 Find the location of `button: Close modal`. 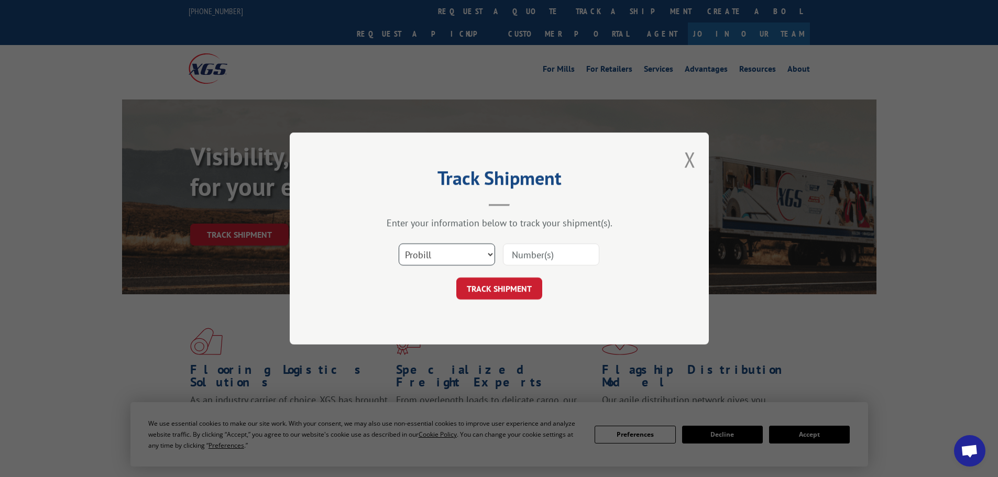

button: Close modal is located at coordinates (690, 159).